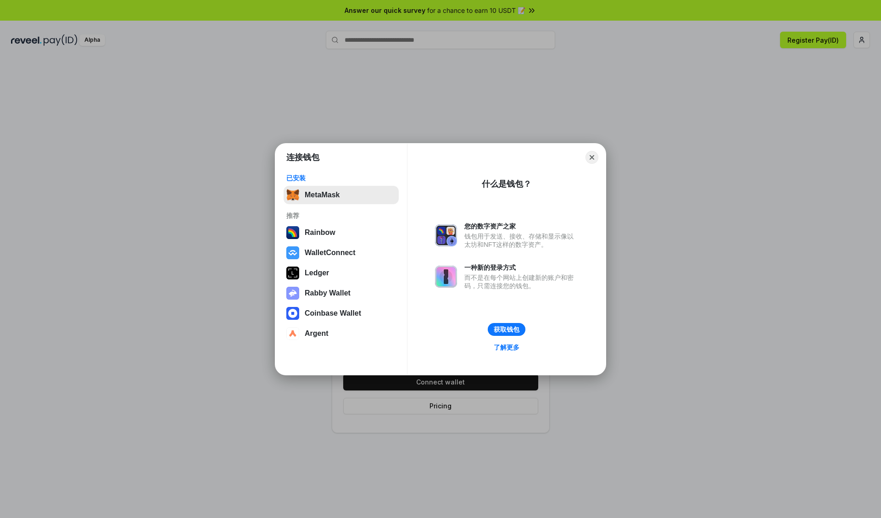 This screenshot has width=881, height=518. Describe the element at coordinates (341, 293) in the screenshot. I see `button: Rabby Wallet` at that location.